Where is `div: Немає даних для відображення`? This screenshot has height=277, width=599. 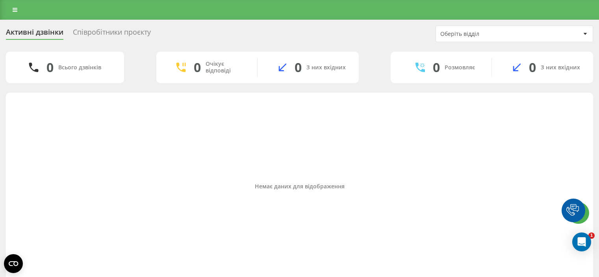 div: Немає даних для відображення is located at coordinates (299, 186).